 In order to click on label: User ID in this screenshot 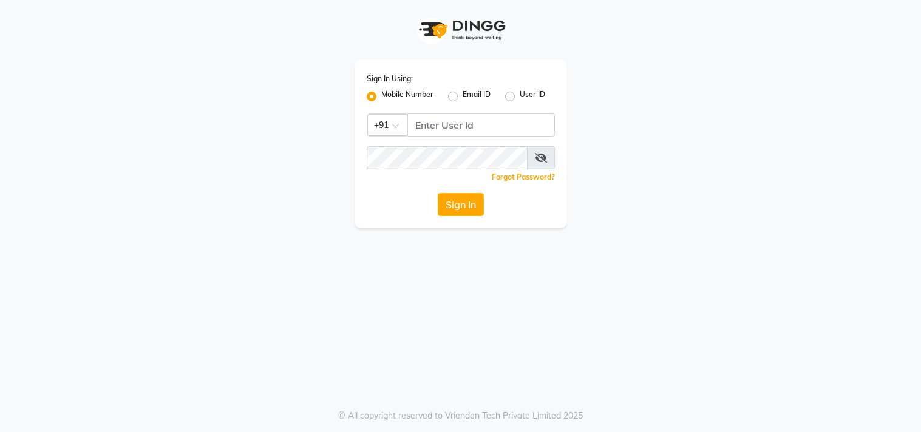, I will do `click(532, 97)`.